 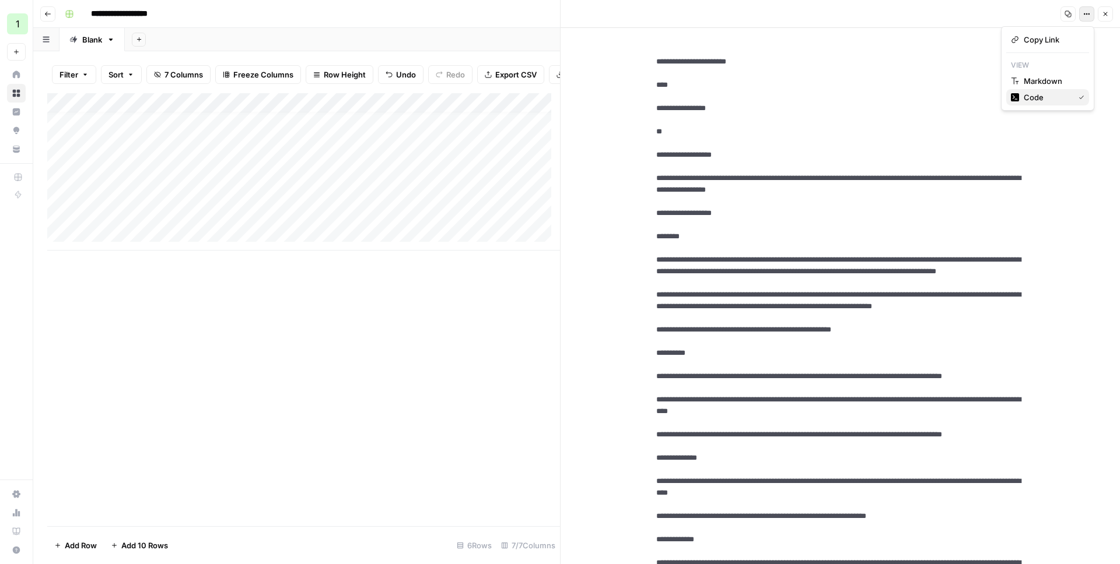 I want to click on span: 7 Columns, so click(x=184, y=75).